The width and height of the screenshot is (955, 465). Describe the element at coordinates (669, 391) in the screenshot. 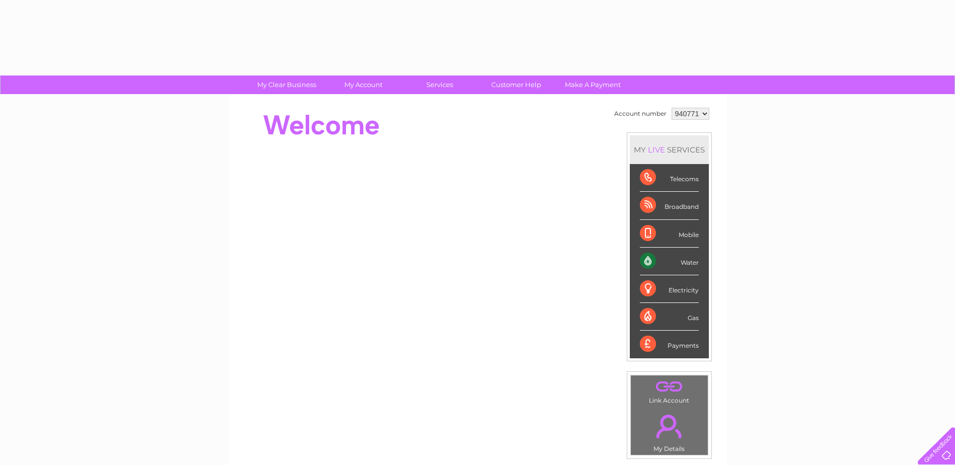

I see `td: Link Account` at that location.